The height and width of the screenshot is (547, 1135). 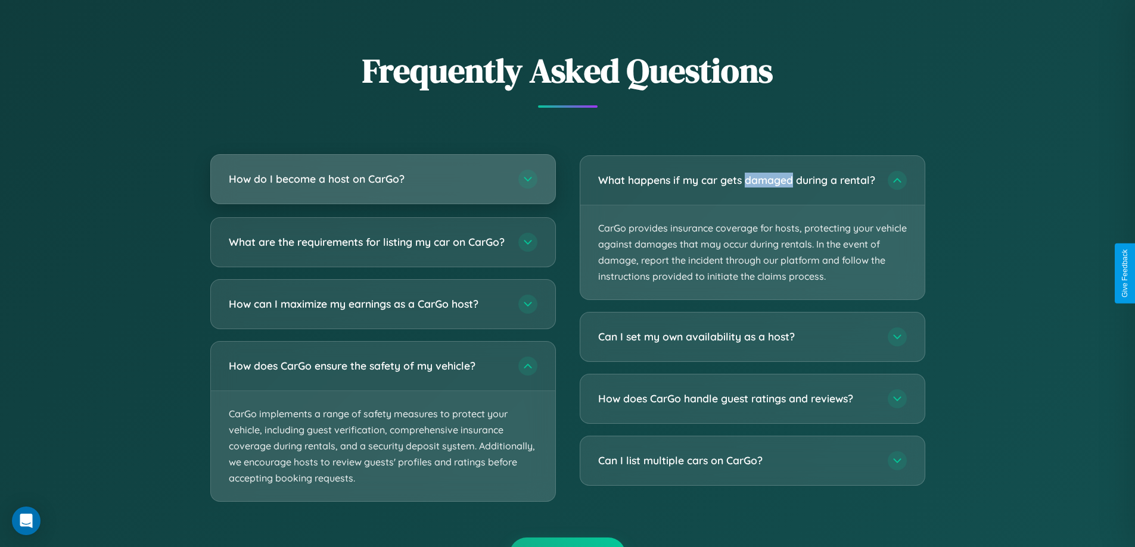 I want to click on h3: How does CarGo handle guest ratings and reviews?, so click(x=737, y=399).